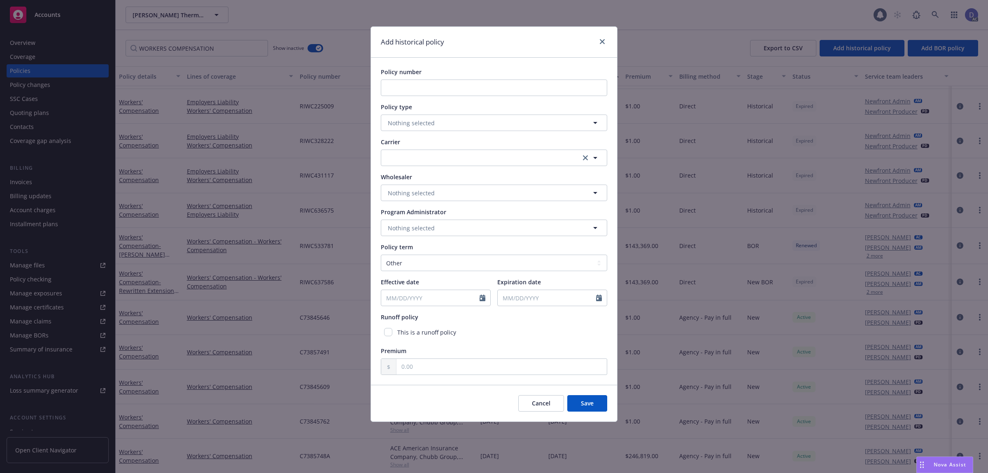 Image resolution: width=988 pixels, height=473 pixels. What do you see at coordinates (401, 72) in the screenshot?
I see `span: Policy number` at bounding box center [401, 72].